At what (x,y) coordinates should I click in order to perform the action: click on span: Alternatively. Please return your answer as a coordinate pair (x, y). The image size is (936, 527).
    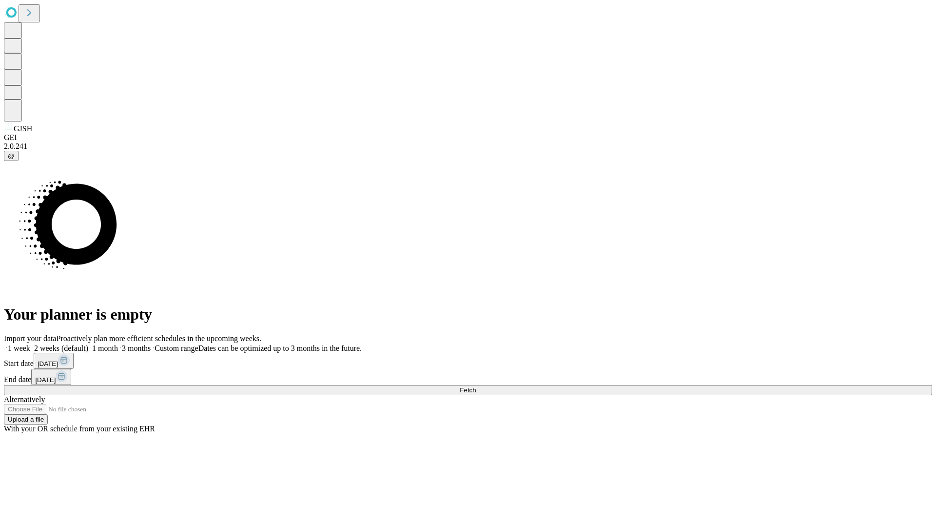
    Looking at the image, I should click on (24, 399).